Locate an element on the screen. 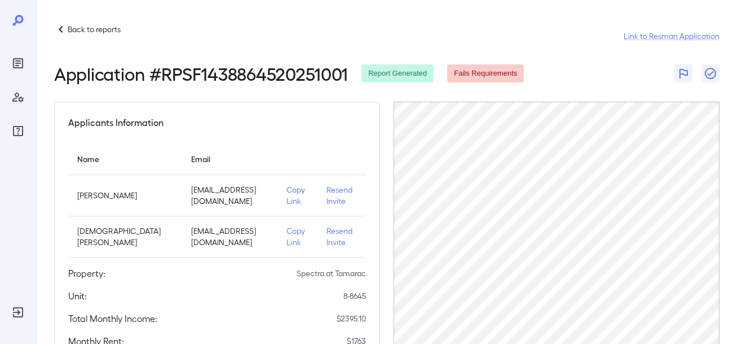 Image resolution: width=733 pixels, height=344 pixels. h5: Applicants Information is located at coordinates (116, 122).